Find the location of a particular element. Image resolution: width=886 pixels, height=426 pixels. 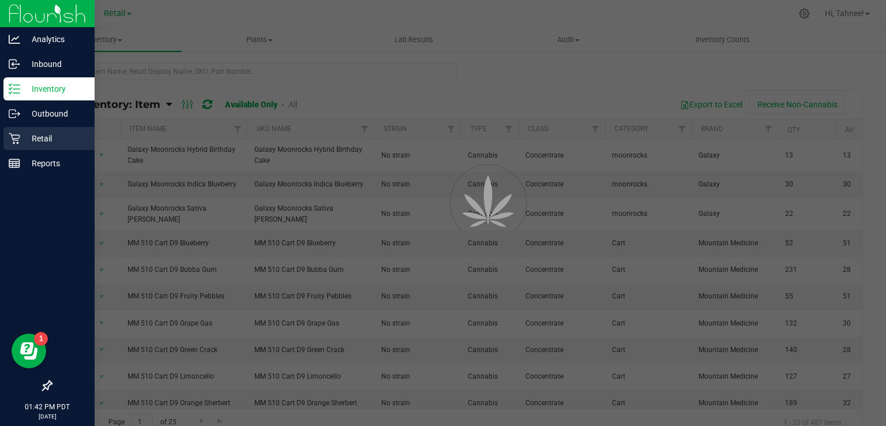

p: 01:42 PM PDT is located at coordinates (47, 407).